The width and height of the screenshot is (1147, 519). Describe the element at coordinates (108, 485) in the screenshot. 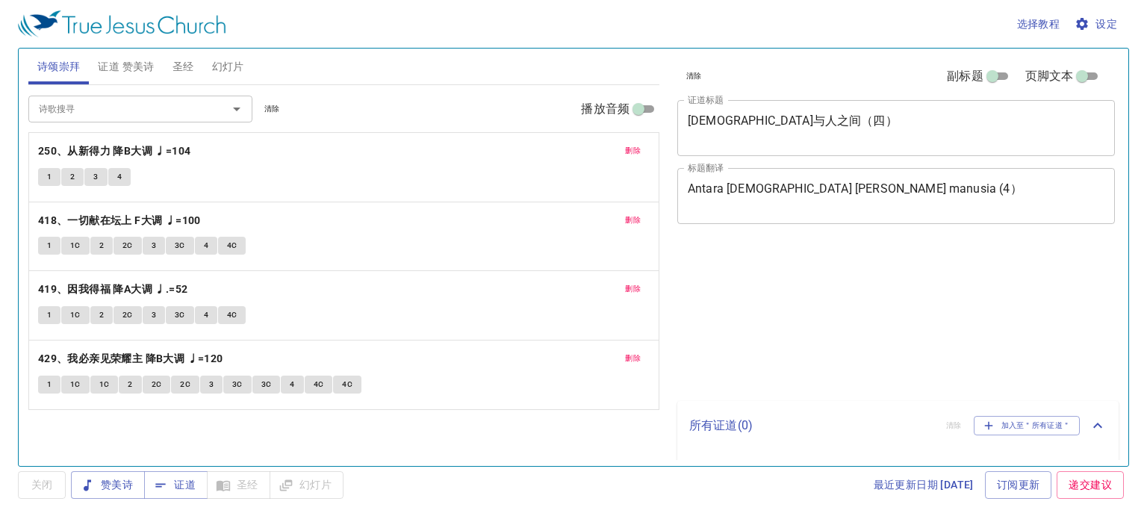

I see `button: 赞美诗` at that location.